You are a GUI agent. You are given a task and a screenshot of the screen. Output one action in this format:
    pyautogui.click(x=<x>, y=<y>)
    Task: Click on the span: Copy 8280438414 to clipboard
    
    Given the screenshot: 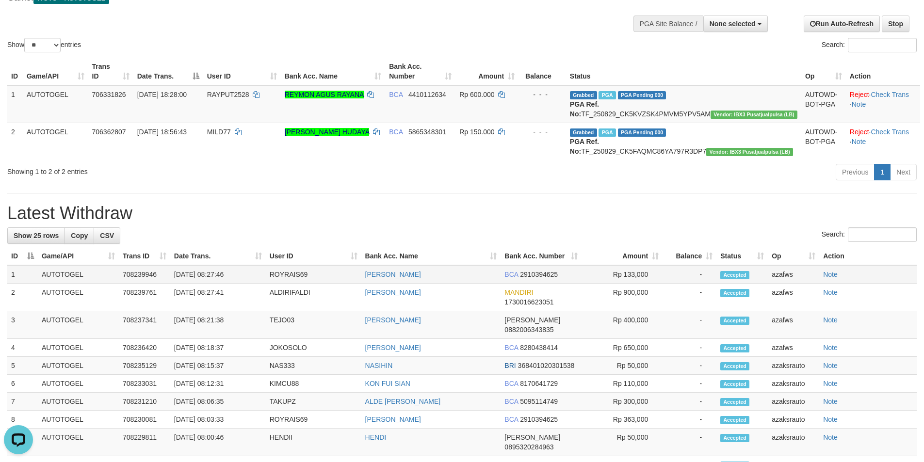 What is the action you would take?
    pyautogui.click(x=539, y=348)
    